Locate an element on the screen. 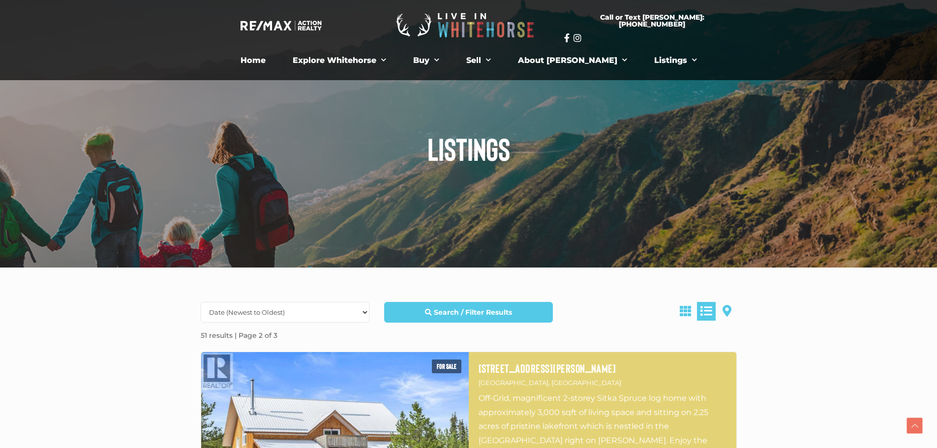 The height and width of the screenshot is (448, 937). strong: Search / Filter Results is located at coordinates (473, 312).